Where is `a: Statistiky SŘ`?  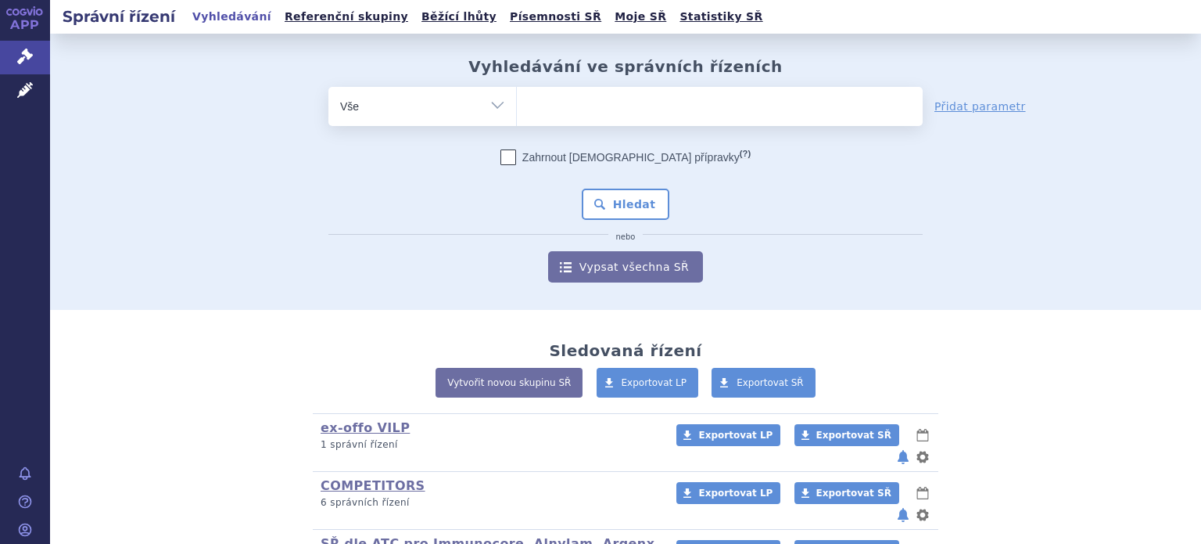 a: Statistiky SŘ is located at coordinates (721, 16).